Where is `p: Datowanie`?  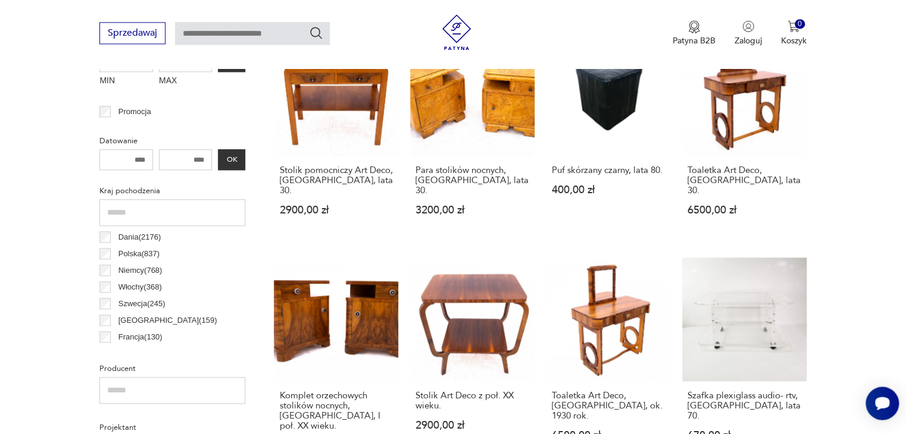
p: Datowanie is located at coordinates (172, 141).